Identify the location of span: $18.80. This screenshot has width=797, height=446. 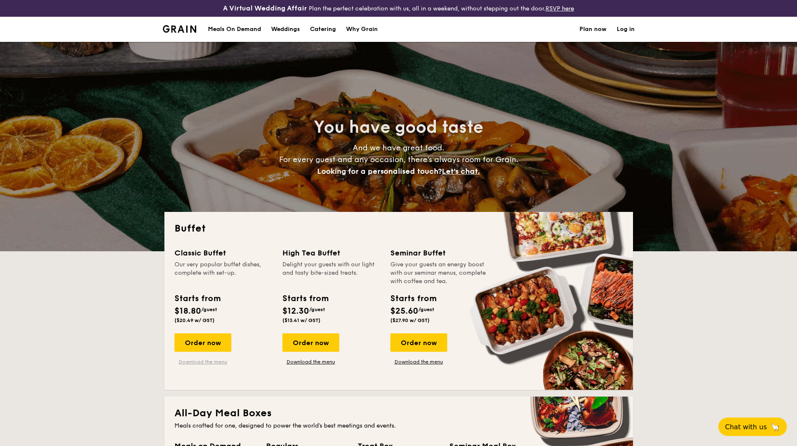
(188, 311).